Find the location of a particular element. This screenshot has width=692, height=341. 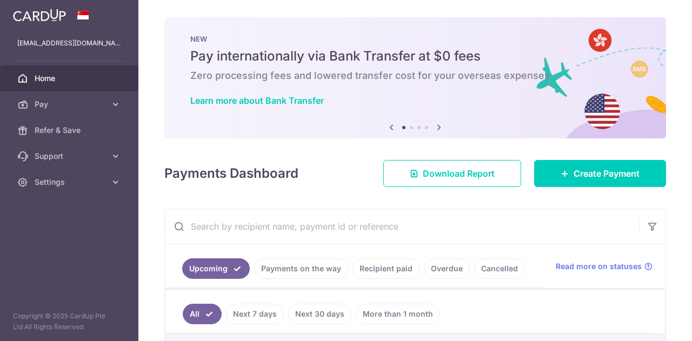

a: Learn more about Bank Transfer is located at coordinates (257, 101).